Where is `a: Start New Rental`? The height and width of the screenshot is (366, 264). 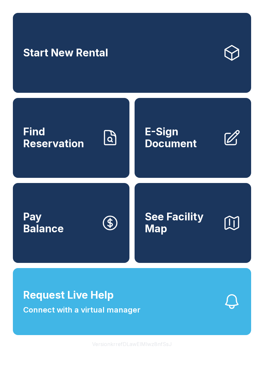 a: Start New Rental is located at coordinates (132, 53).